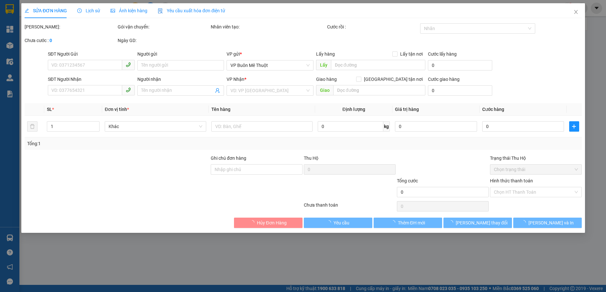 This screenshot has height=292, width=606. What do you see at coordinates (28, 13) in the screenshot?
I see `div: VP Buôn Mê Thuột` at bounding box center [28, 13].